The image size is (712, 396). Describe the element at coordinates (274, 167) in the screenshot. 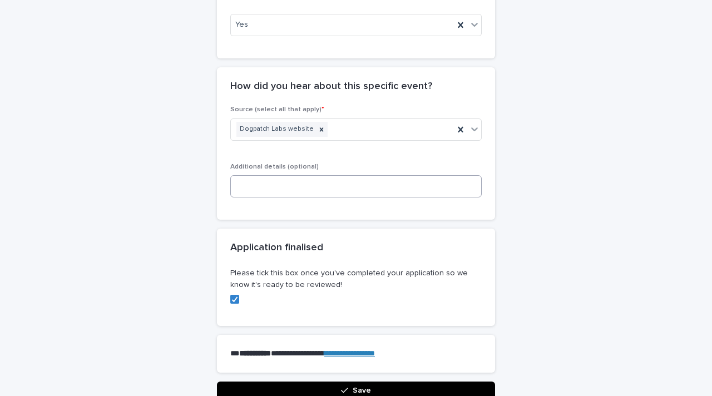

I see `span: Additional details (optional)` at that location.